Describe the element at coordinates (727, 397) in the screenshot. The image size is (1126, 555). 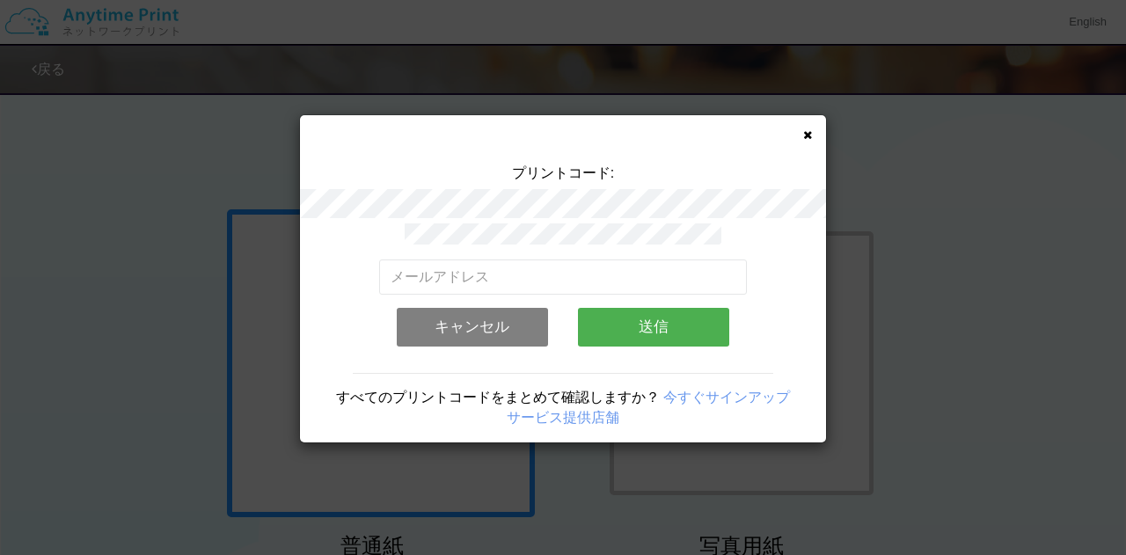
I see `a: 今すぐサインアップ` at that location.